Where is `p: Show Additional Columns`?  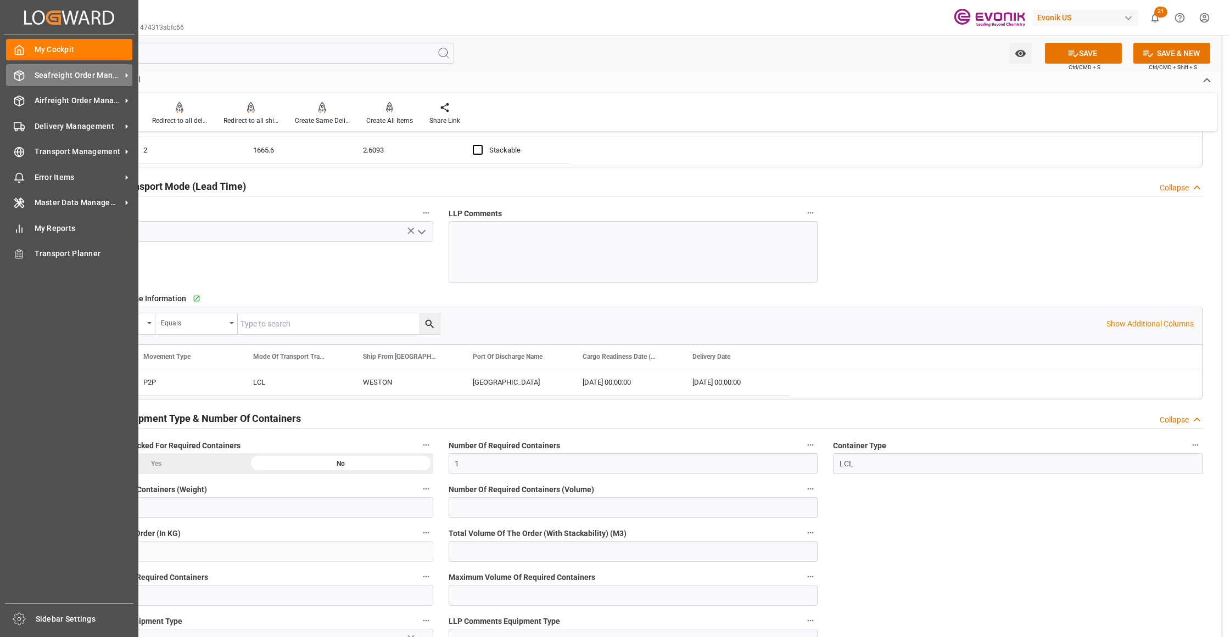 p: Show Additional Columns is located at coordinates (1150, 324).